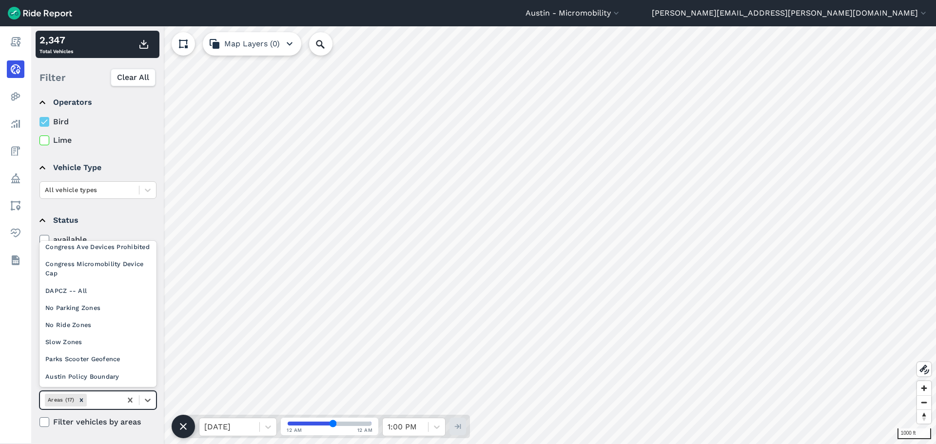 Image resolution: width=936 pixels, height=444 pixels. I want to click on summary: Status, so click(97, 220).